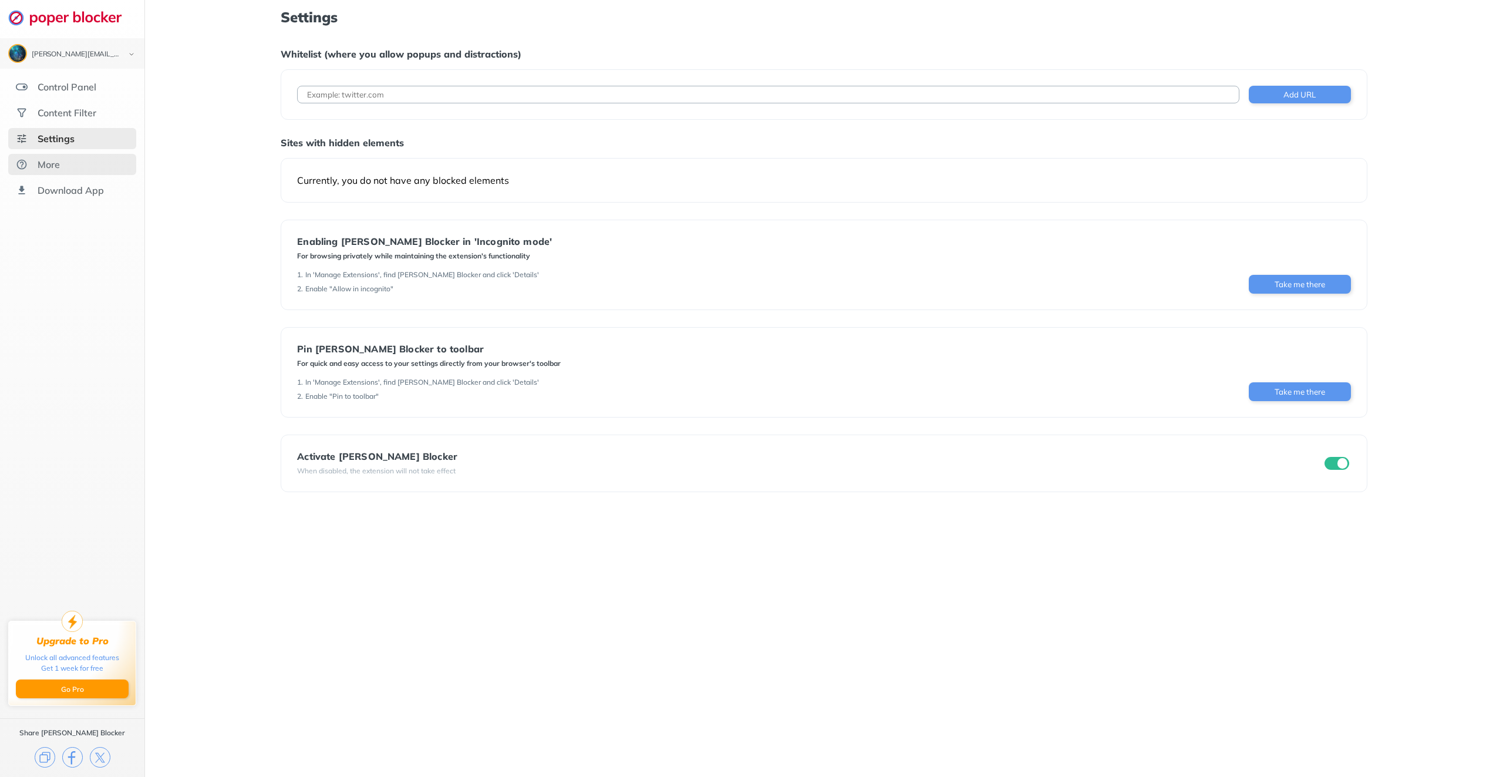 The height and width of the screenshot is (777, 1503). Describe the element at coordinates (22, 87) in the screenshot. I see `img: features.svg` at that location.